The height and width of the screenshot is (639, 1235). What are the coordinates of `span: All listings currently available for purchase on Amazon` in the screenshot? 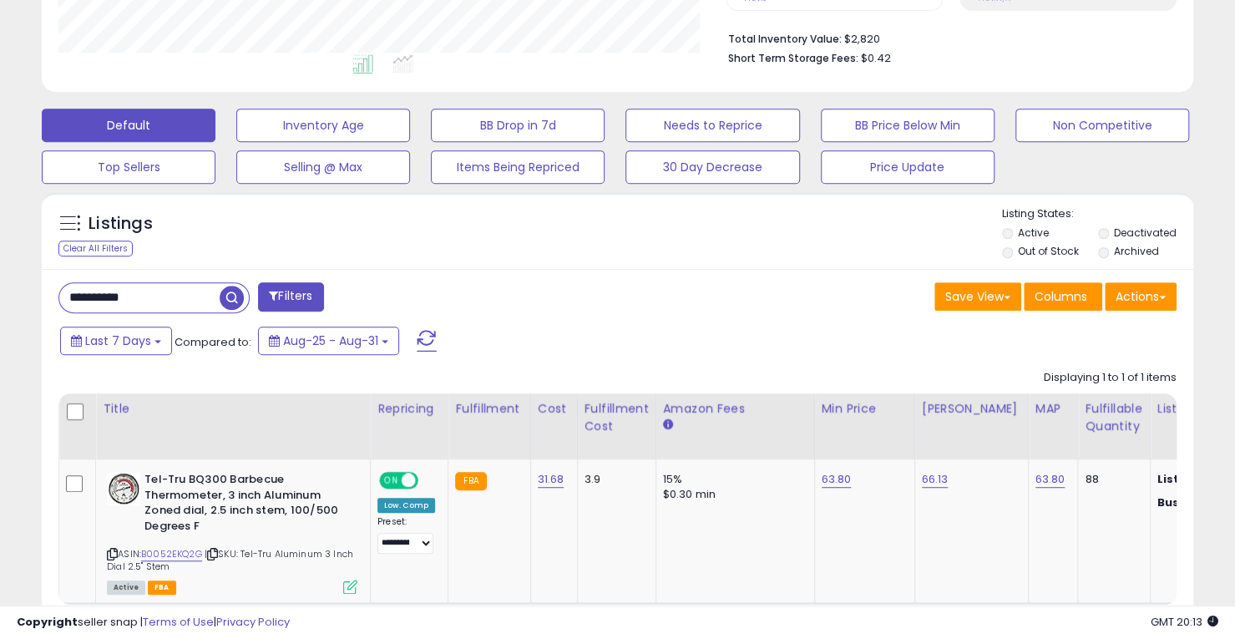 It's located at (126, 587).